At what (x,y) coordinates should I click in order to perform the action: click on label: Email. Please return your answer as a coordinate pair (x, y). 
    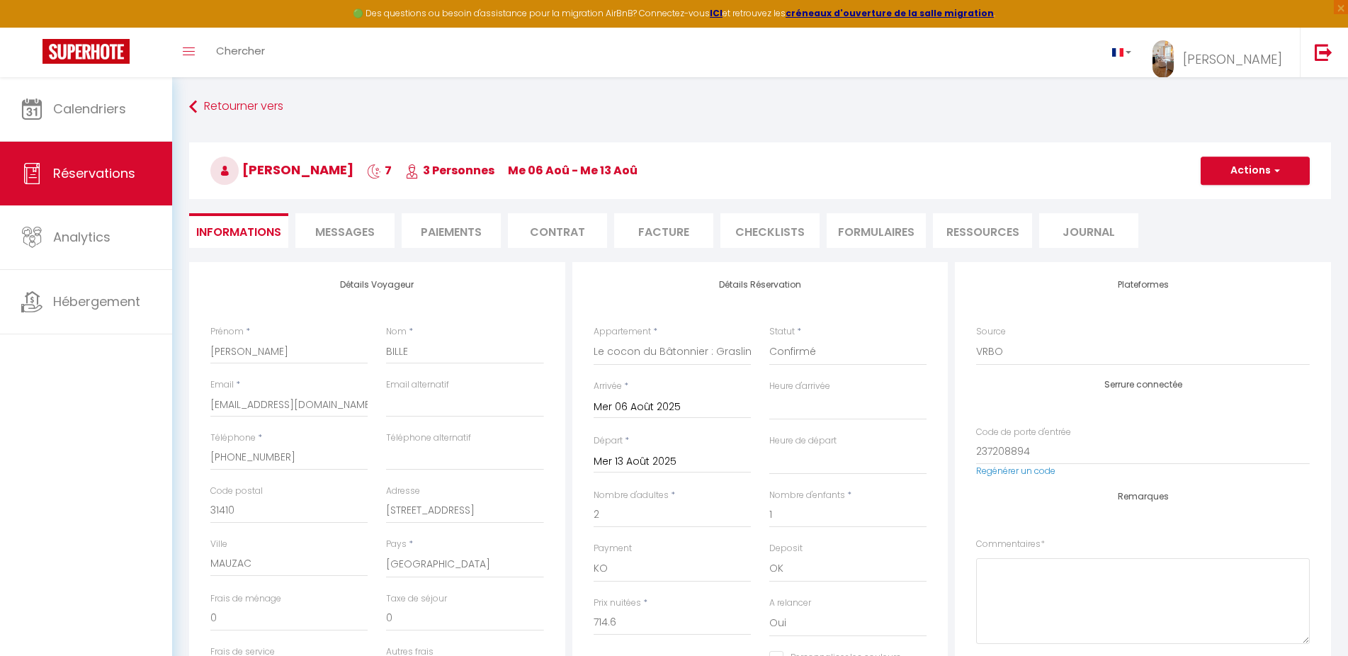
    Looking at the image, I should click on (222, 385).